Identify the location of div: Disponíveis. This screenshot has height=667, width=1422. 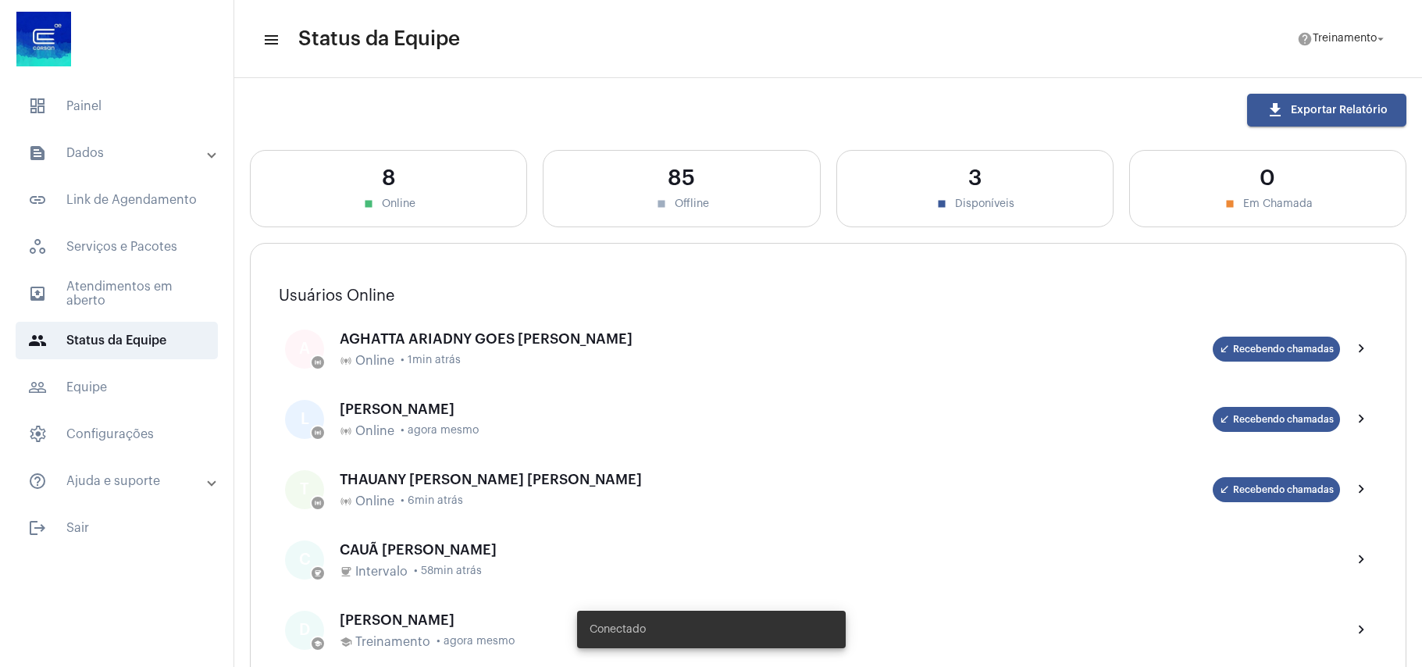
(975, 204).